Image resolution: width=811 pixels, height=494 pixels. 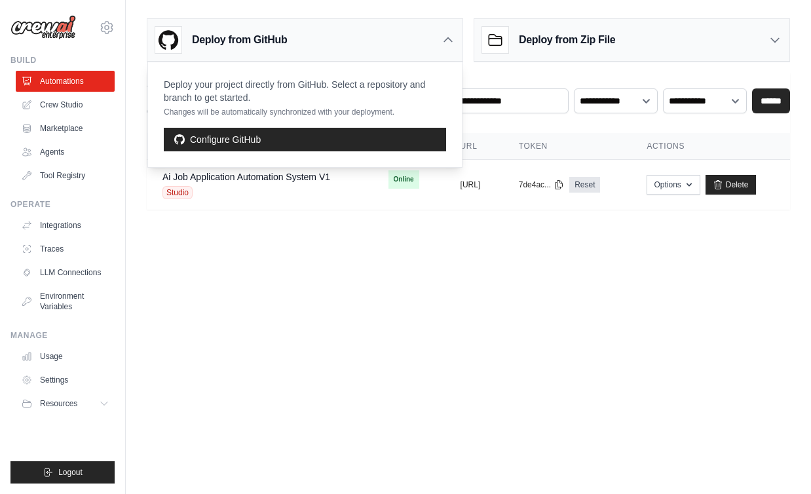 What do you see at coordinates (65, 249) in the screenshot?
I see `a: Traces` at bounding box center [65, 249].